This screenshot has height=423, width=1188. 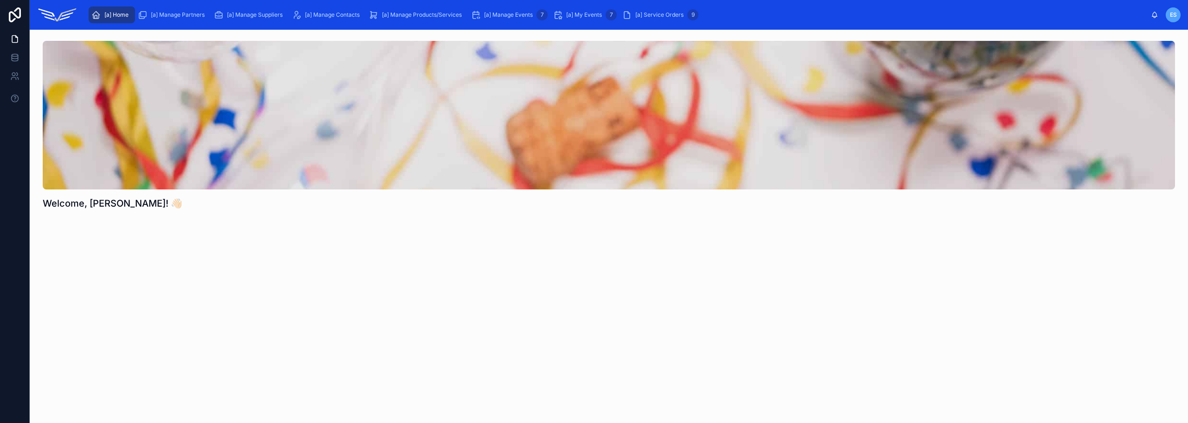 What do you see at coordinates (422, 15) in the screenshot?
I see `span: [a] Manage Products/Services` at bounding box center [422, 15].